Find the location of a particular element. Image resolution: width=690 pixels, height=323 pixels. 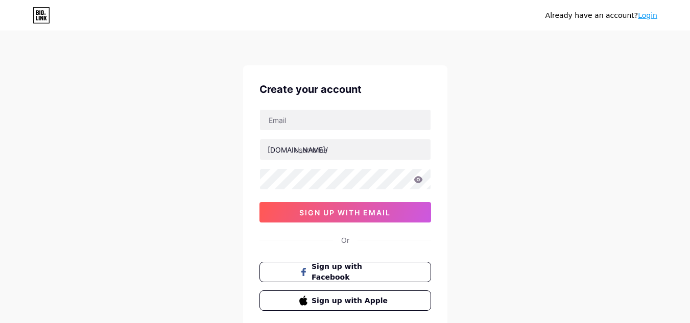

a: Sign up with Facebook is located at coordinates (345, 272).